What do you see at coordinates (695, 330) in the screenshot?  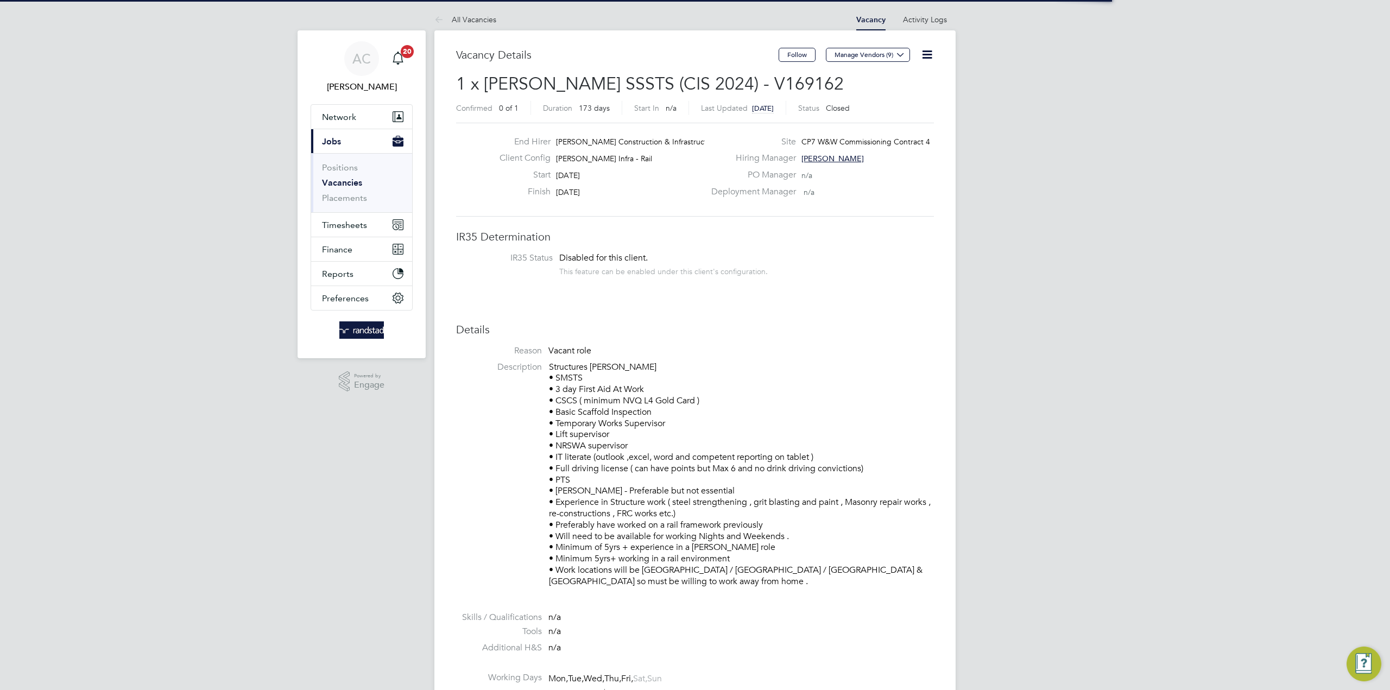 I see `h3: Details` at bounding box center [695, 330].